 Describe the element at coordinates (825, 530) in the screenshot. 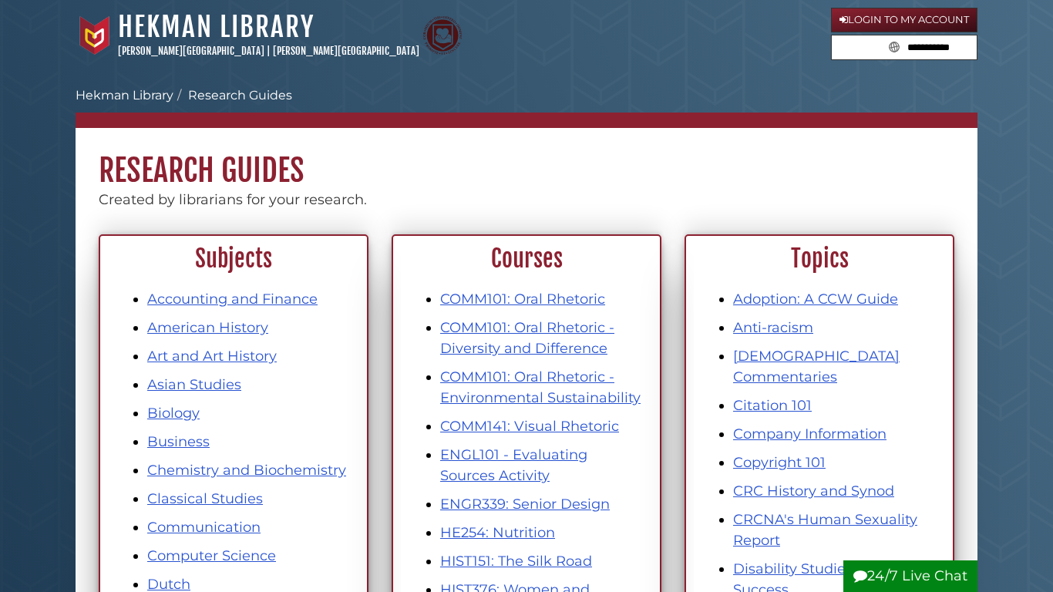

I see `a: CRCNA's Human Sexuality Report` at that location.